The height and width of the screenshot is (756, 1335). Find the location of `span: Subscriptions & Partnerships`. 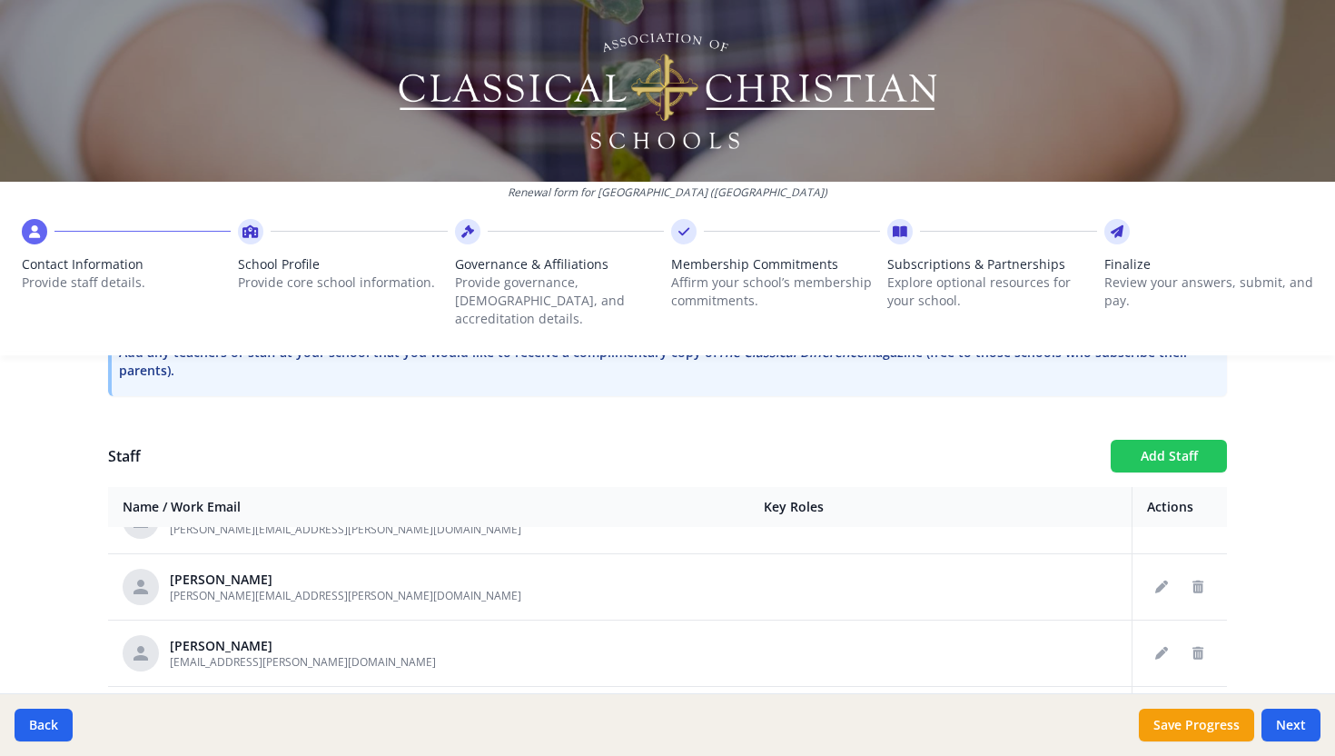

span: Subscriptions & Partnerships is located at coordinates (992, 264).